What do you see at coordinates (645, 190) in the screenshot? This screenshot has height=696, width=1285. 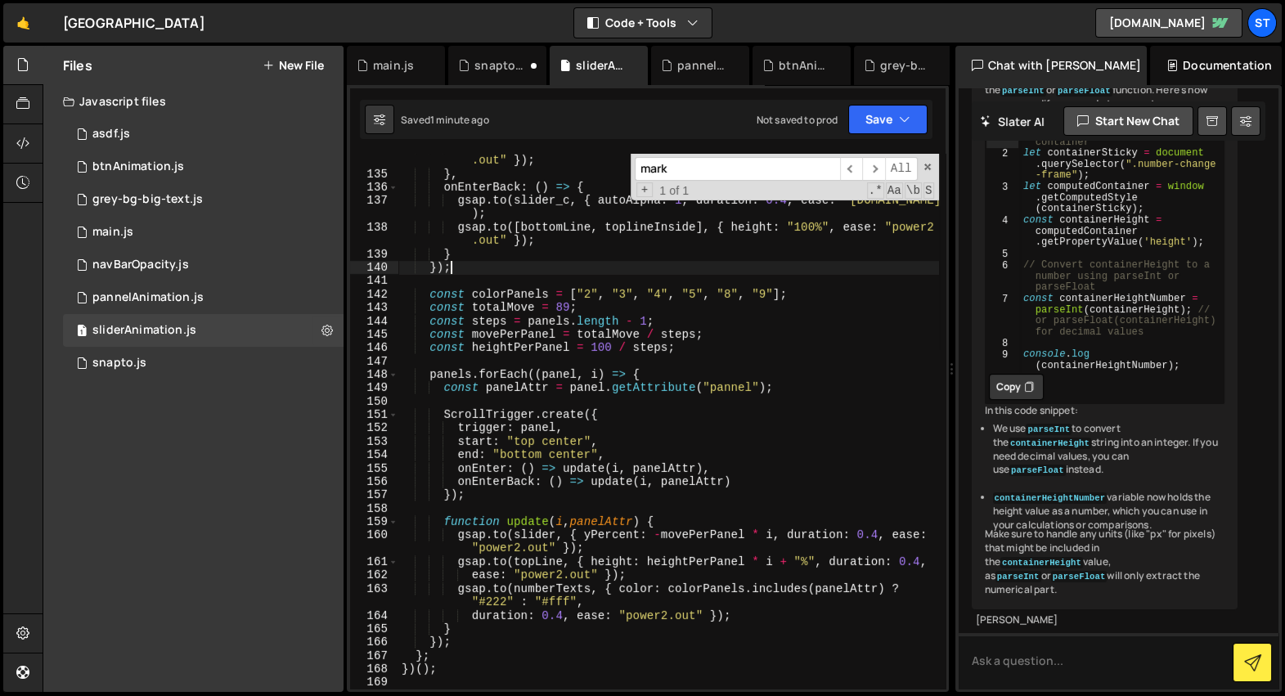 I see `span: Toggle Replace mode` at bounding box center [645, 190].